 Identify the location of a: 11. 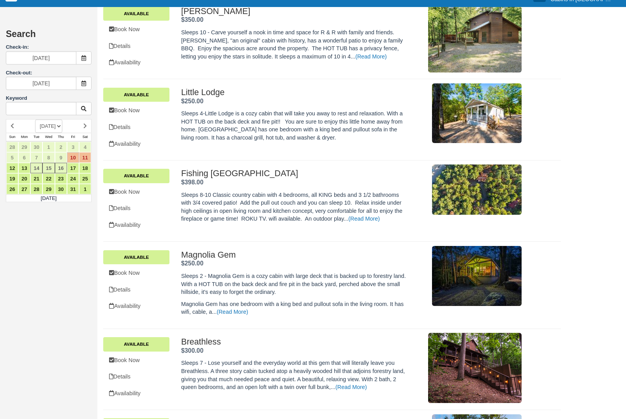
(85, 157).